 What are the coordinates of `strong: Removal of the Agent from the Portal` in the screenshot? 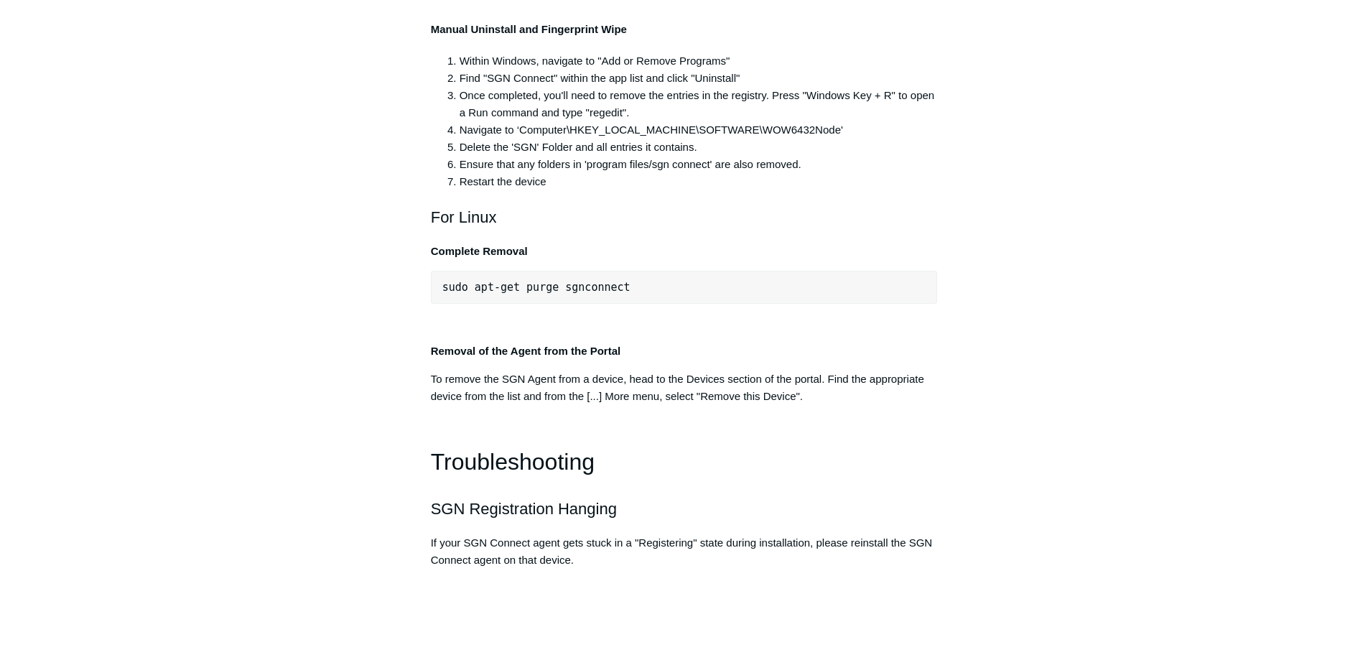 It's located at (526, 351).